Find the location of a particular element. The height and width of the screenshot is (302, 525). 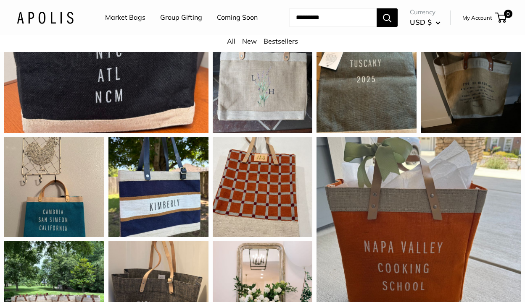

button: Search is located at coordinates (387, 18).